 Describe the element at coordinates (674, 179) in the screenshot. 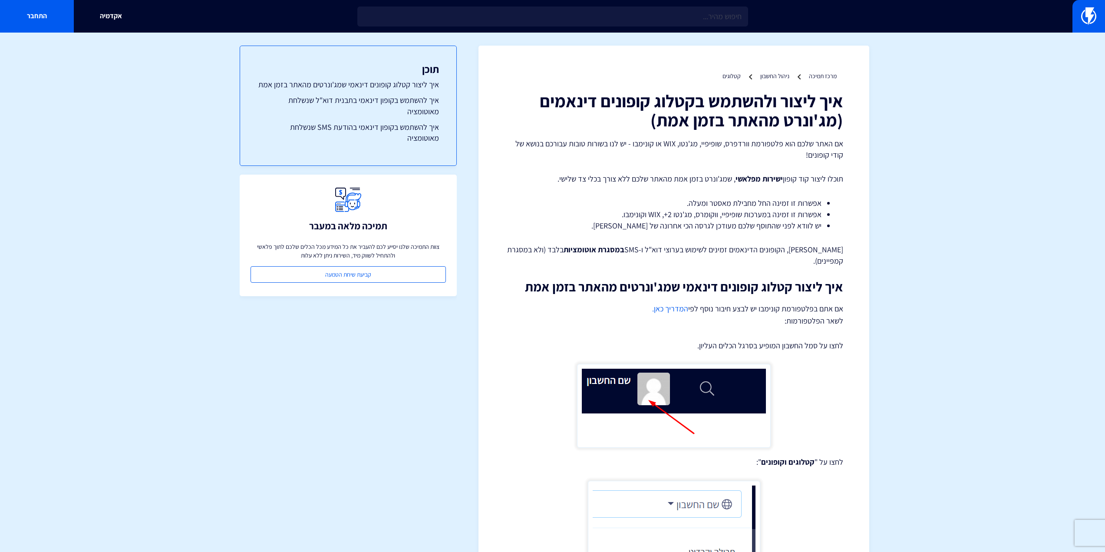

I see `p: תוכלו ליצור קוד קופון , שמג'ונרט בזמן אמת מהאתר שלכם ללא צורך בכלי צד שלישי.` at that location.